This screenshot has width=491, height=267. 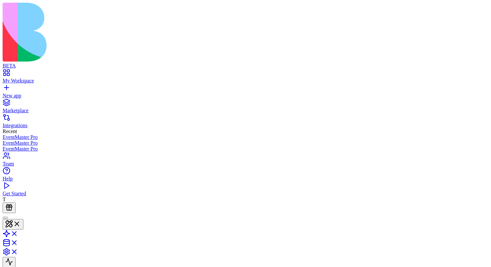 What do you see at coordinates (246, 123) in the screenshot?
I see `a: Integrations` at bounding box center [246, 123].